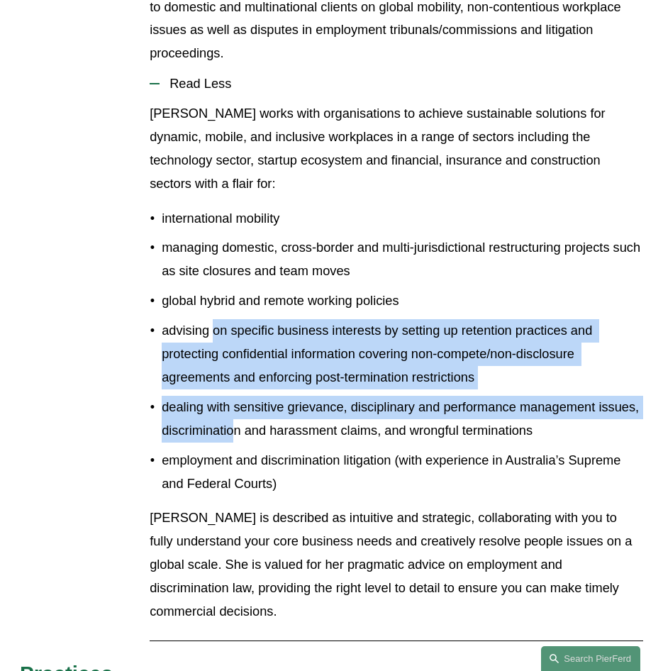 The width and height of the screenshot is (663, 671). What do you see at coordinates (402, 419) in the screenshot?
I see `p: dealing with sensitive grievance, disciplinary and performance management issues, discrimination ...` at bounding box center [402, 419].